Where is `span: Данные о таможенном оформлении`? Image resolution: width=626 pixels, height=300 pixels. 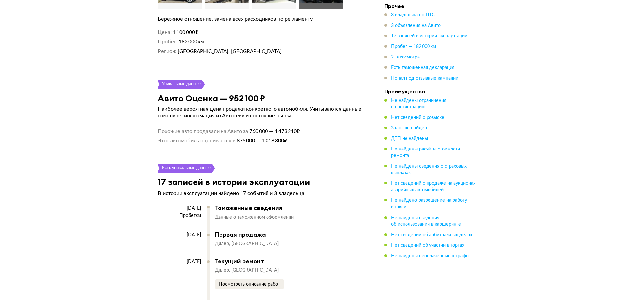 span: Данные о таможенном оформлении is located at coordinates (254, 217).